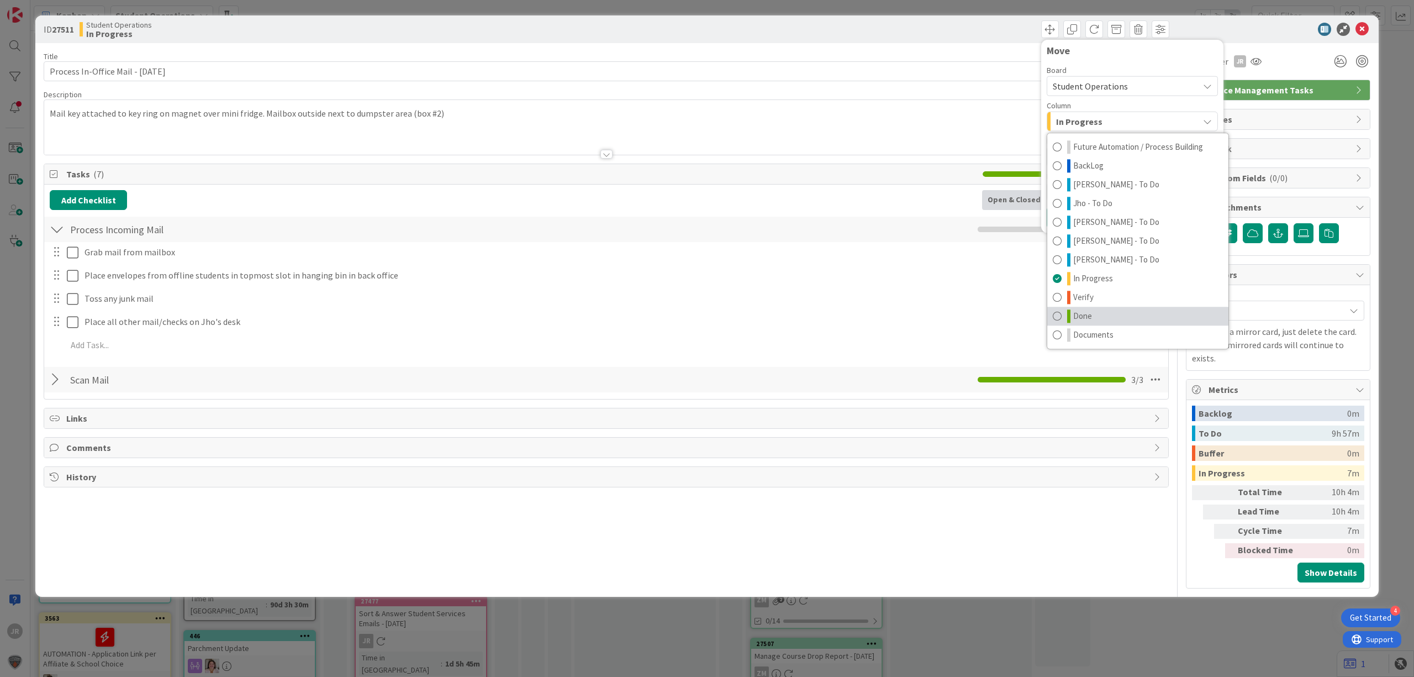 The image size is (1414, 677). What do you see at coordinates (1014, 200) in the screenshot?
I see `div: Open & Closed` at bounding box center [1014, 200].